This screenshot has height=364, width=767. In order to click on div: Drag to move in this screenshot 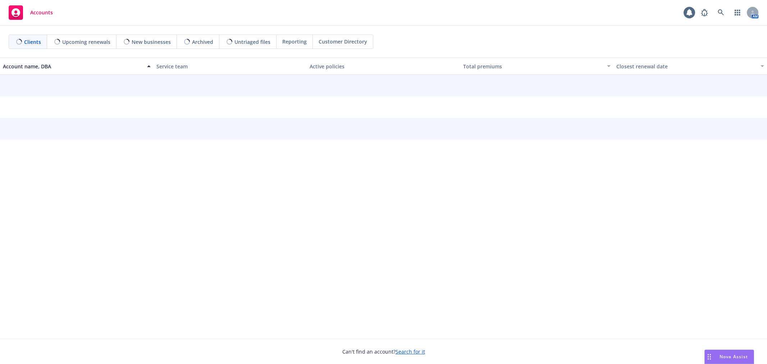, I will do `click(709, 357)`.